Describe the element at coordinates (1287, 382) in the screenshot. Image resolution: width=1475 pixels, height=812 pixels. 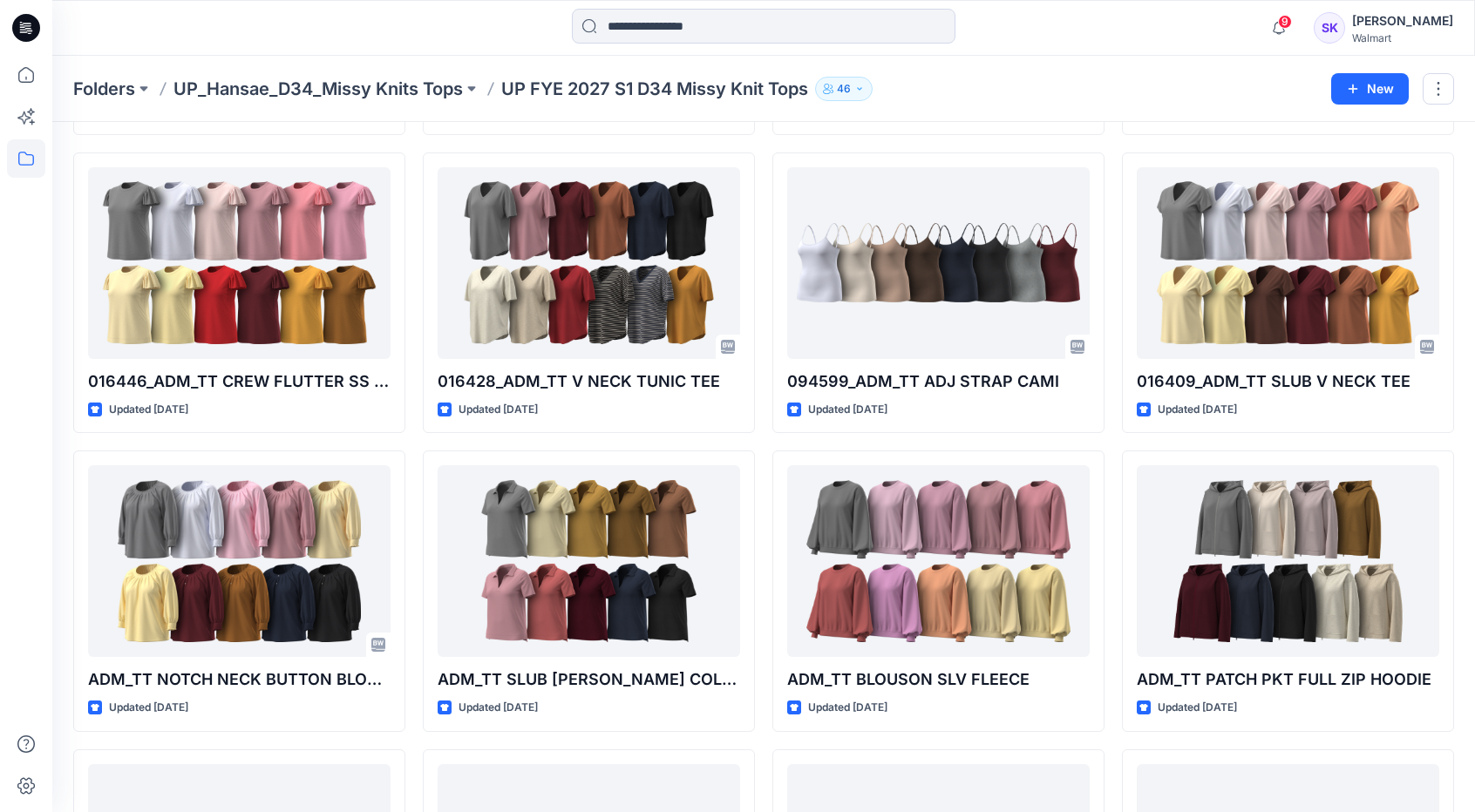
I see `p: 016409_ADM_TT SLUB V NECK TEE` at that location.